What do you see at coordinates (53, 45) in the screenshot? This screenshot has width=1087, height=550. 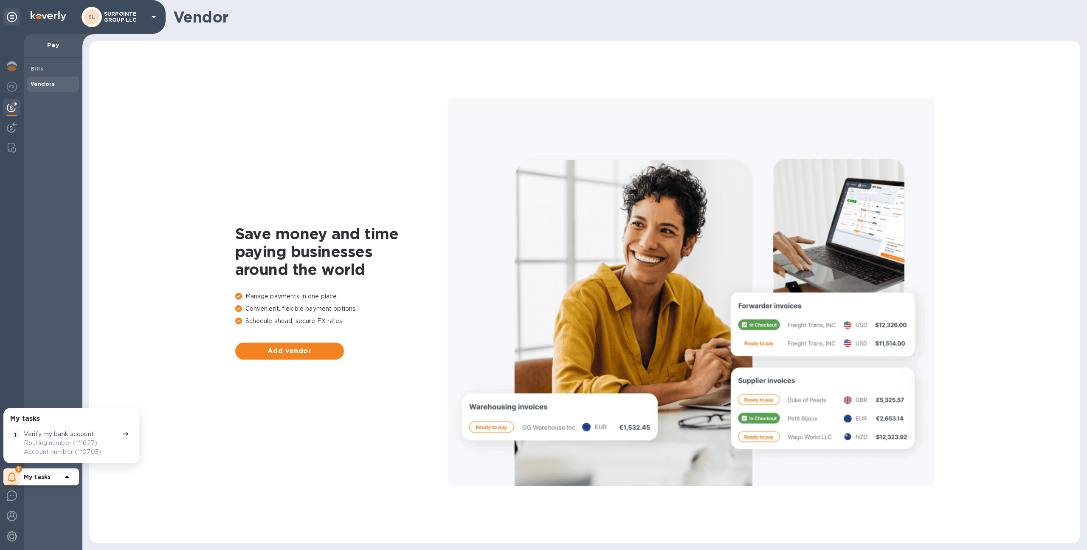 I see `p: Pay` at bounding box center [53, 45].